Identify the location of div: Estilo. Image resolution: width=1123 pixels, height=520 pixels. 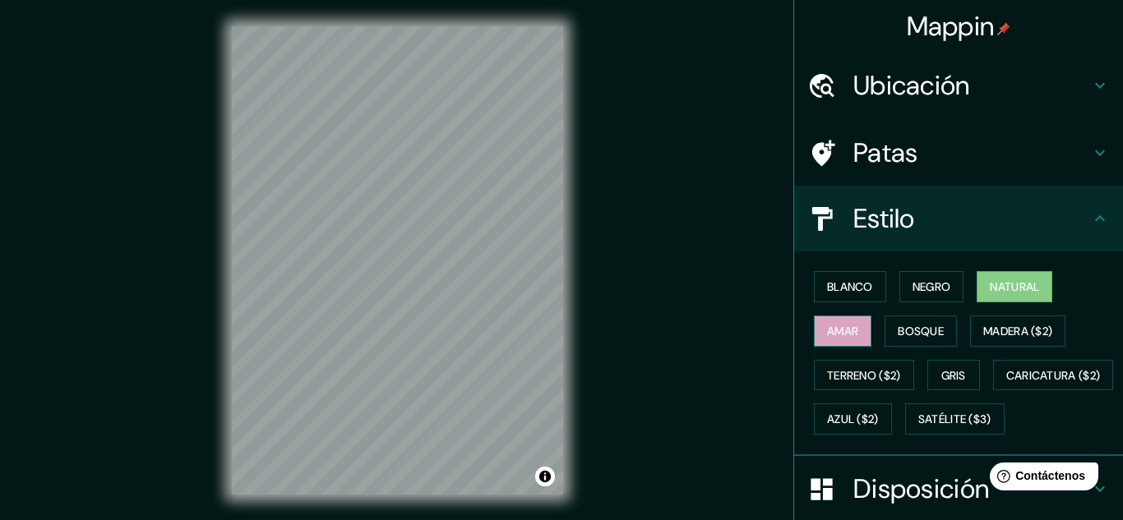
(958, 219).